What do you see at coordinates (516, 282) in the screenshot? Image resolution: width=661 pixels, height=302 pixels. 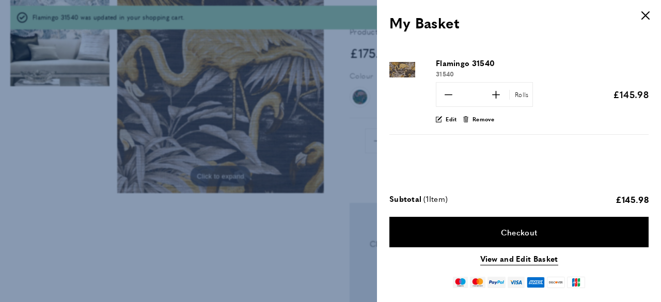 I see `img: visa` at bounding box center [516, 282].